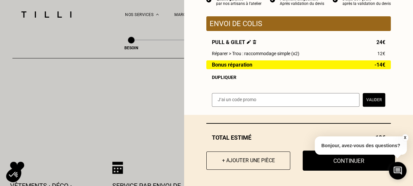  What do you see at coordinates (239, 4) in the screenshot?
I see `div: par nos artisans à l'atelier` at bounding box center [239, 4].